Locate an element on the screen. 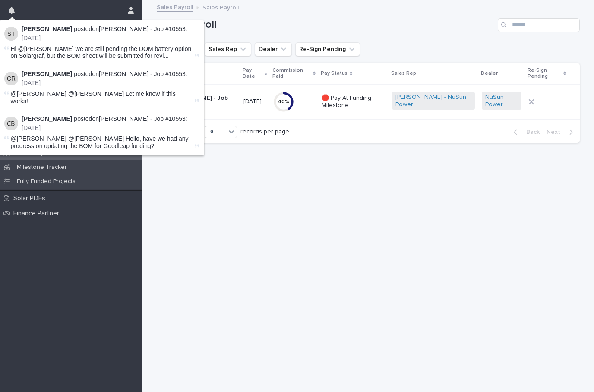  div: 40 % is located at coordinates (283, 102).